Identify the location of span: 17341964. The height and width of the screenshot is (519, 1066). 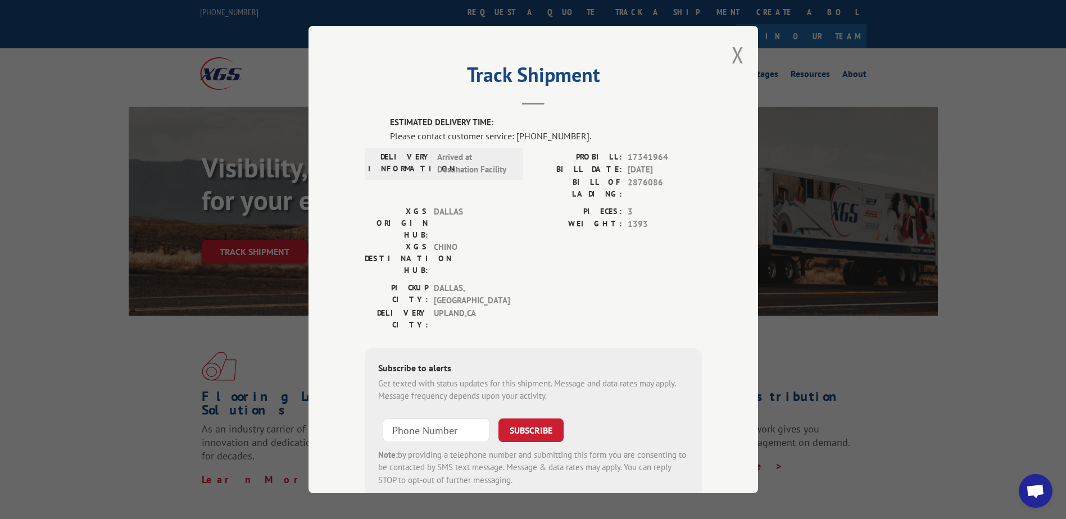
(664, 157).